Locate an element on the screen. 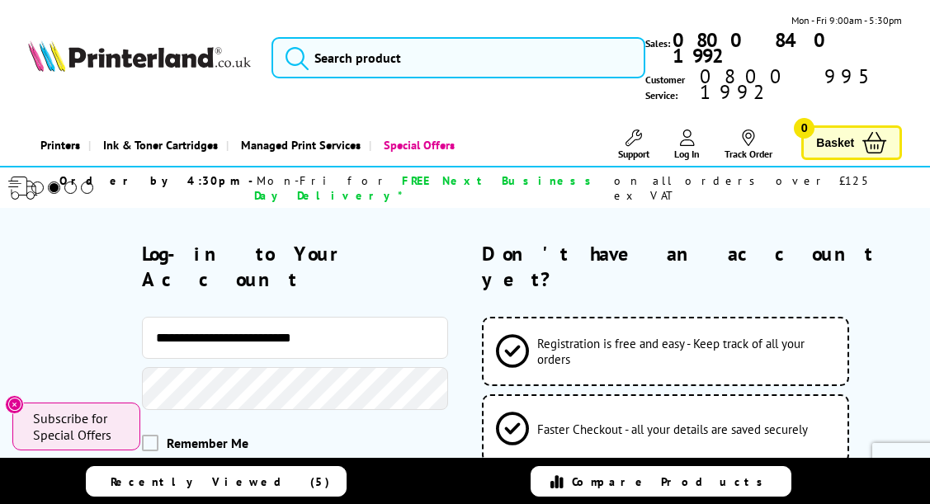 The image size is (930, 504). span: Mon - Fri 9:00am - 5:30pm is located at coordinates (847, 20).